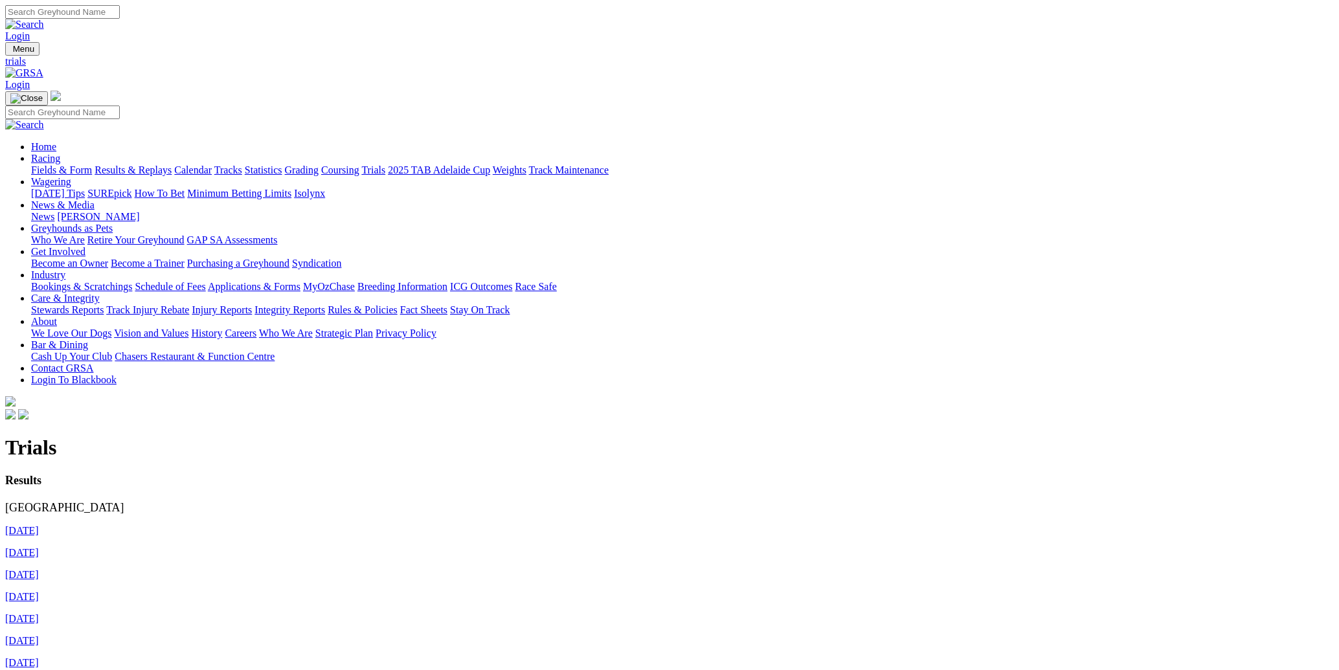 This screenshot has height=670, width=1339. I want to click on a: Vision and Values, so click(151, 333).